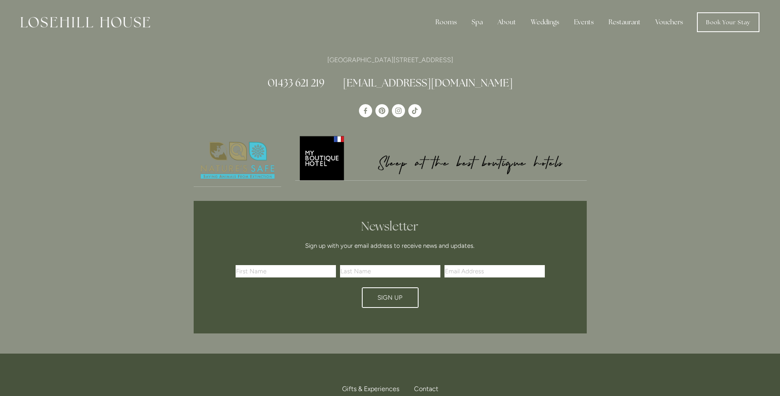 This screenshot has width=780, height=396. What do you see at coordinates (390, 246) in the screenshot?
I see `p: Sign up with your email address to receive news and updates.` at bounding box center [390, 246].